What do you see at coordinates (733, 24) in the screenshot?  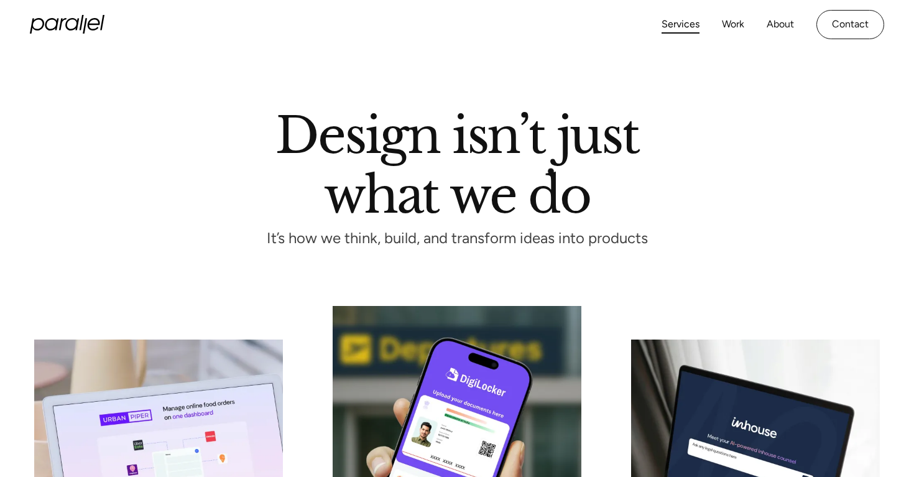 I see `a: Work` at bounding box center [733, 24].